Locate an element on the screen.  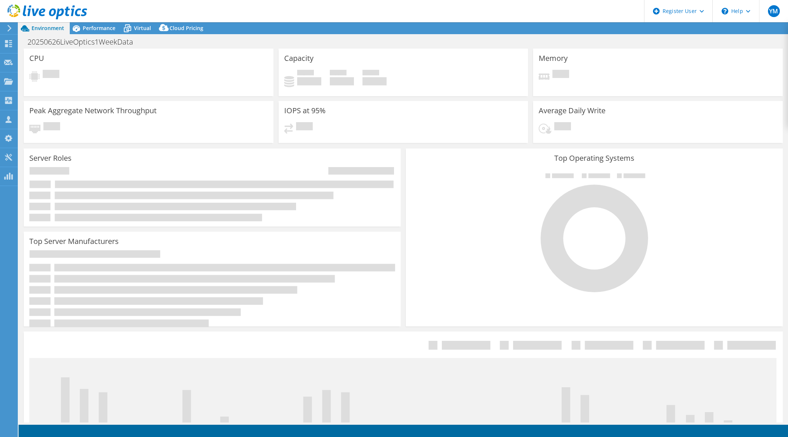
span: YM is located at coordinates (774, 11).